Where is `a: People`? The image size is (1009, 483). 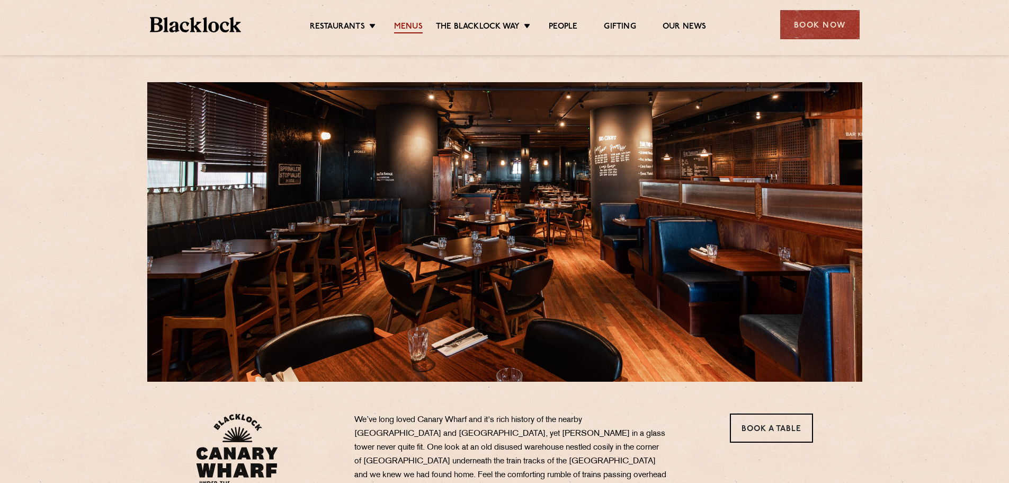
a: People is located at coordinates (563, 28).